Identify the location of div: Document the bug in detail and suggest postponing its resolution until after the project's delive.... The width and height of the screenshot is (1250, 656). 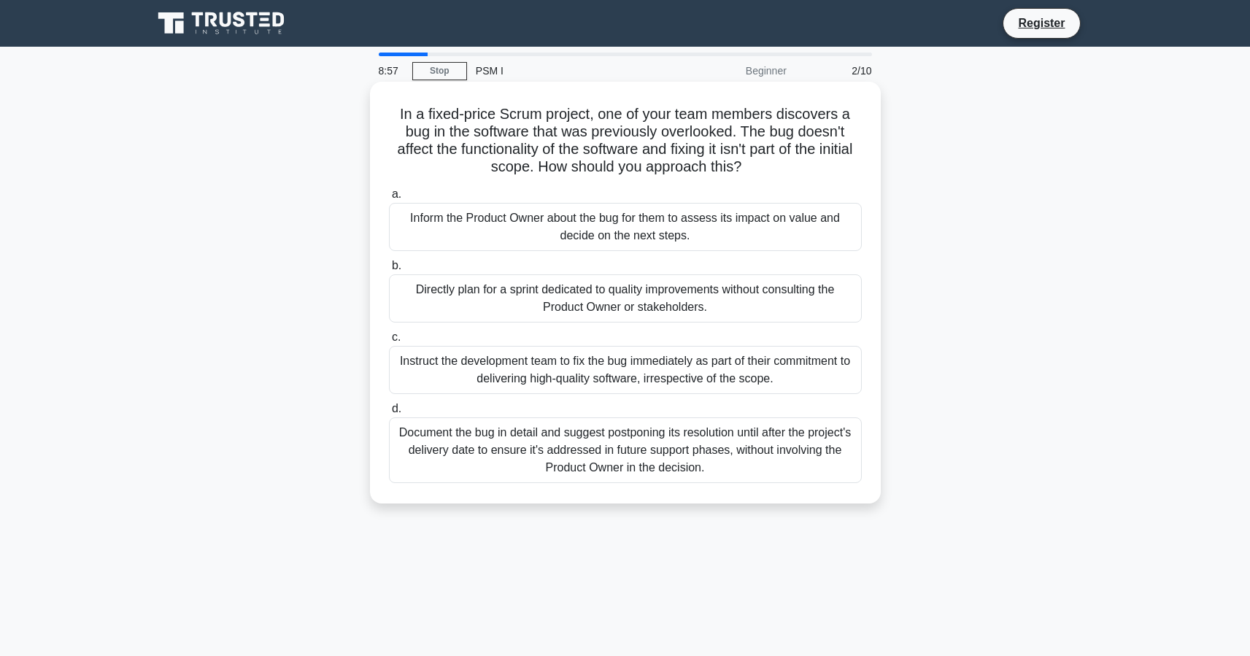
(625, 450).